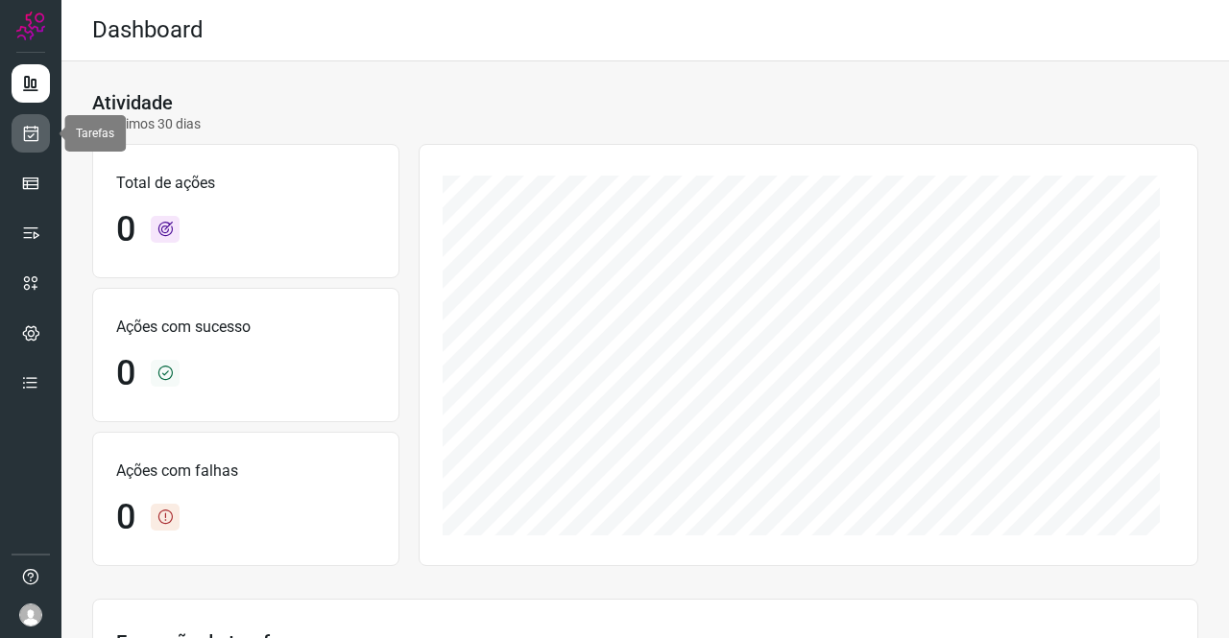 The width and height of the screenshot is (1229, 638). What do you see at coordinates (246, 327) in the screenshot?
I see `p: Ações com sucesso` at bounding box center [246, 327].